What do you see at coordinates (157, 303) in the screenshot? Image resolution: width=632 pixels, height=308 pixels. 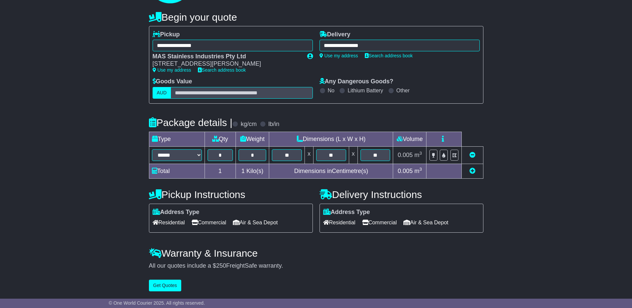 I see `span: © One World Courier 2025. All rights reserved.` at bounding box center [157, 303].